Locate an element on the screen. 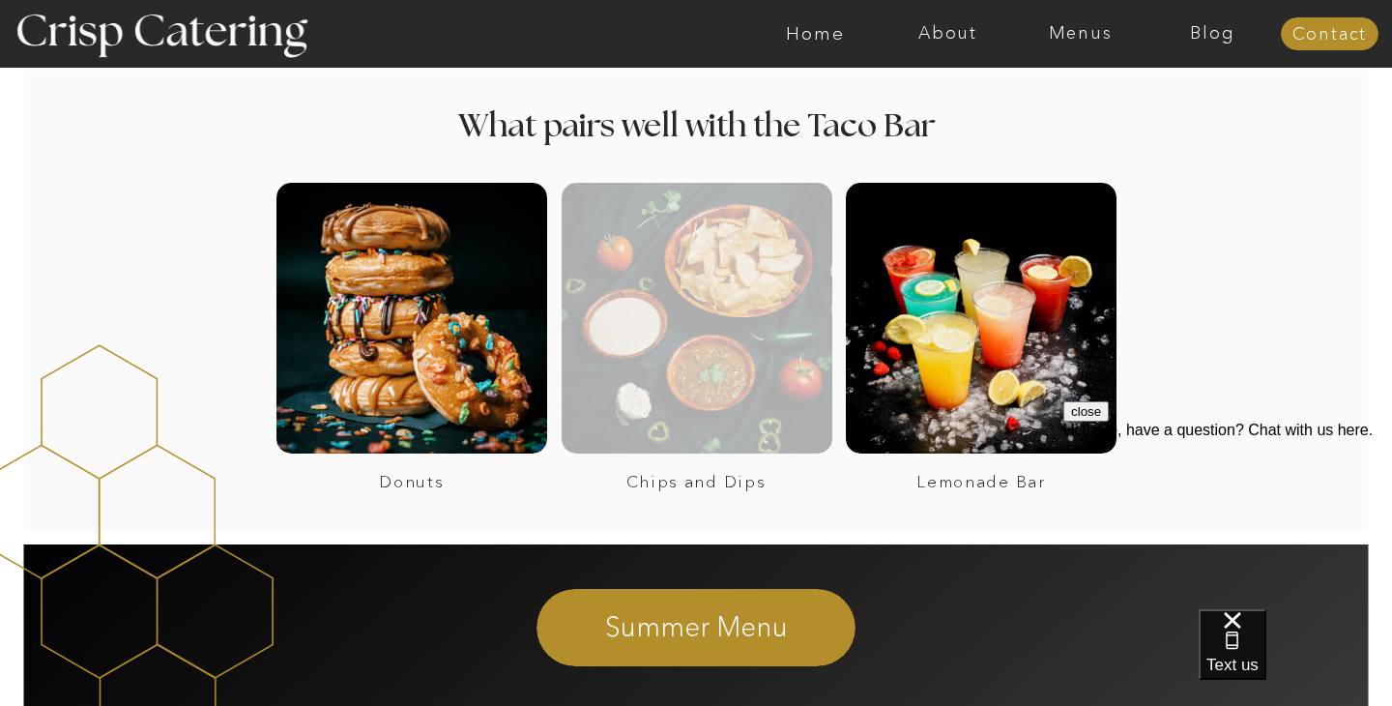  h3: Chips and Dips is located at coordinates (696, 481).